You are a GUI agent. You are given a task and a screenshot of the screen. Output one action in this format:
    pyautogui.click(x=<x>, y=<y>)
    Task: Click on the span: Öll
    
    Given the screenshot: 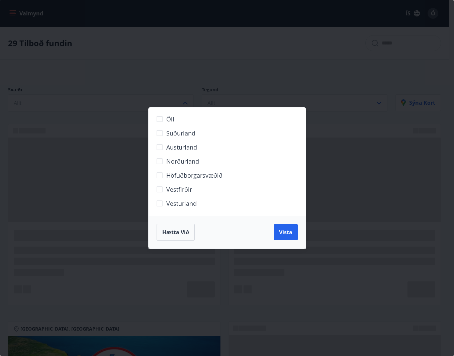 What is the action you would take?
    pyautogui.click(x=170, y=119)
    